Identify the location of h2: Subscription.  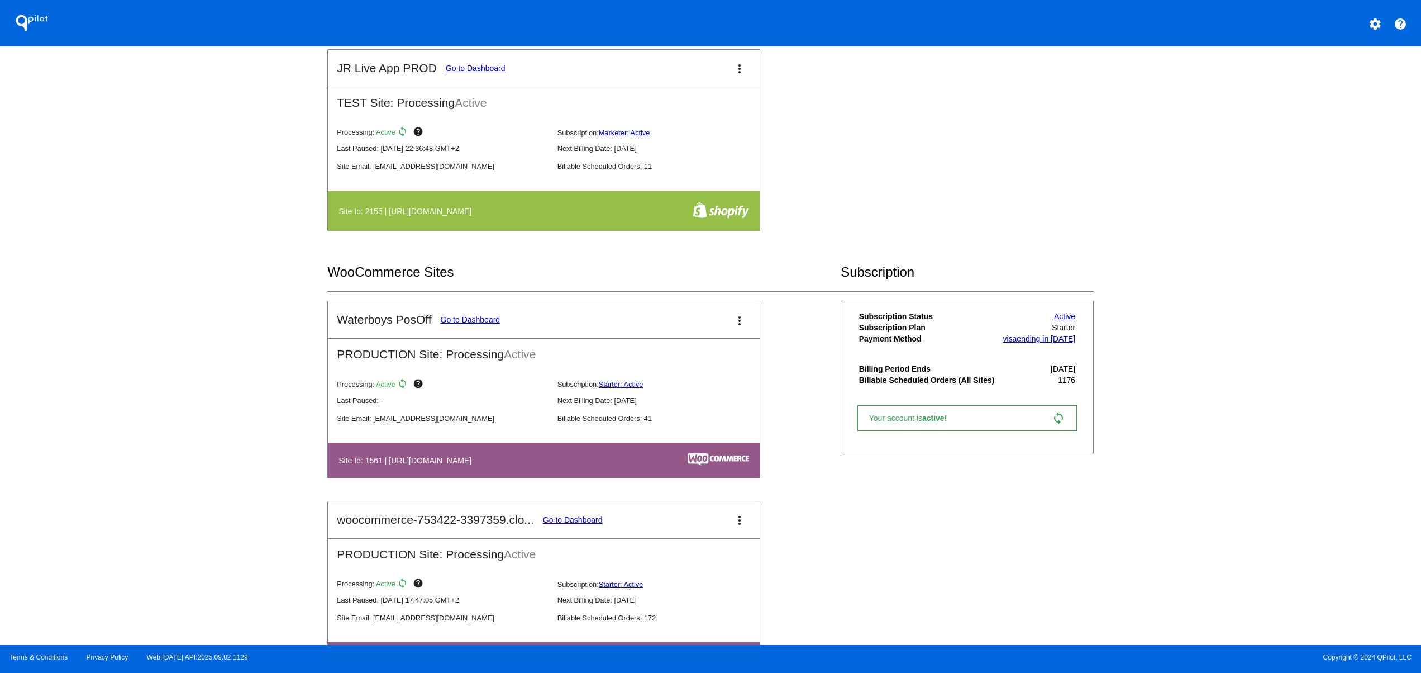
(967, 272).